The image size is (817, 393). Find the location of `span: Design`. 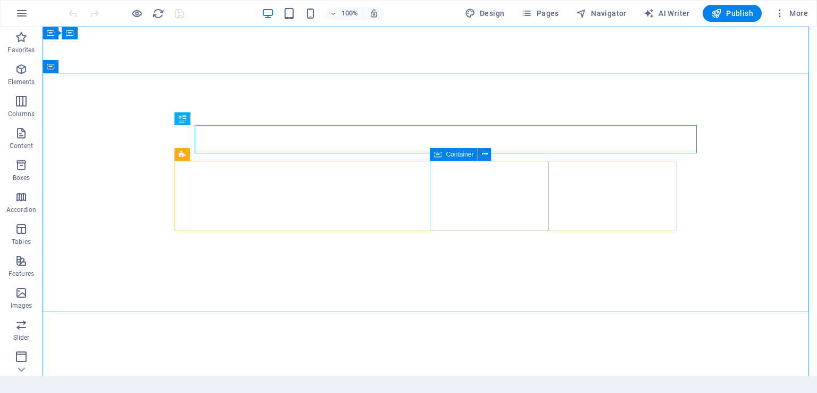

span: Design is located at coordinates (485, 13).